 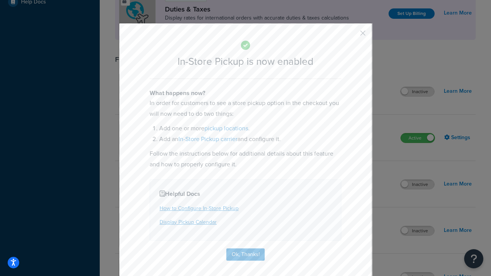 I want to click on button: Ok, Thanks!, so click(x=246, y=255).